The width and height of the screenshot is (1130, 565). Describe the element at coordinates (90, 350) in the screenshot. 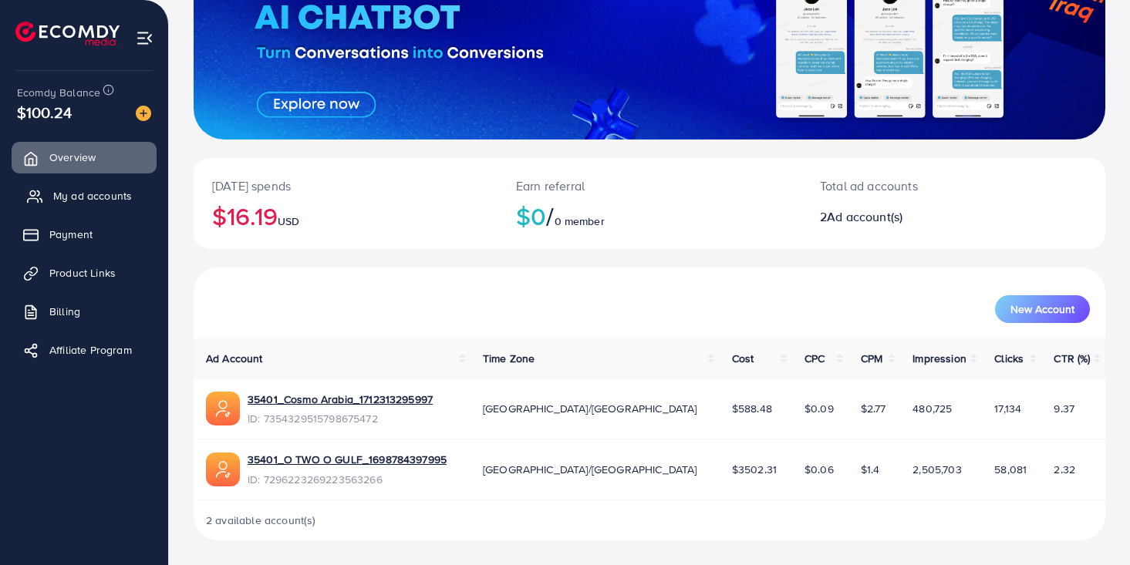

I see `span: Affiliate Program` at that location.